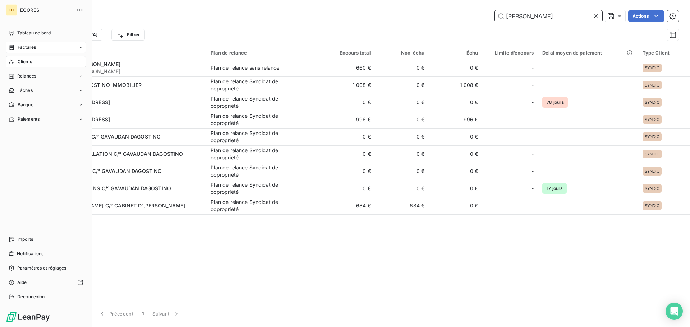 The image size is (690, 327). What do you see at coordinates (25, 91) in the screenshot?
I see `span: Tâches` at bounding box center [25, 91].